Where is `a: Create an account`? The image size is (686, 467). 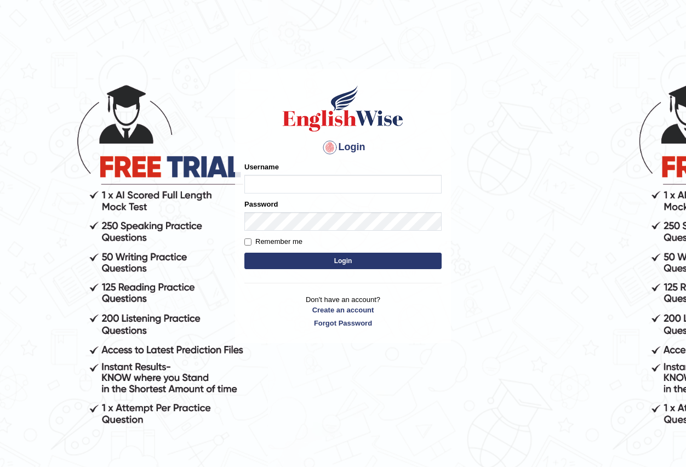 a: Create an account is located at coordinates (343, 310).